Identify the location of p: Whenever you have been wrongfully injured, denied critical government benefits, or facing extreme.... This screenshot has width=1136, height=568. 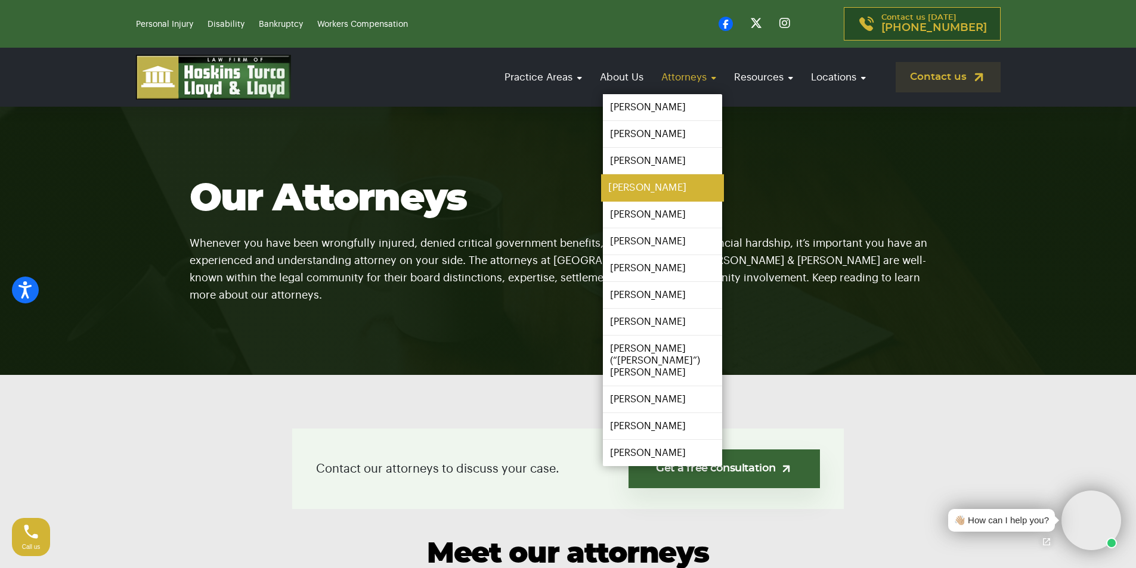
(568, 262).